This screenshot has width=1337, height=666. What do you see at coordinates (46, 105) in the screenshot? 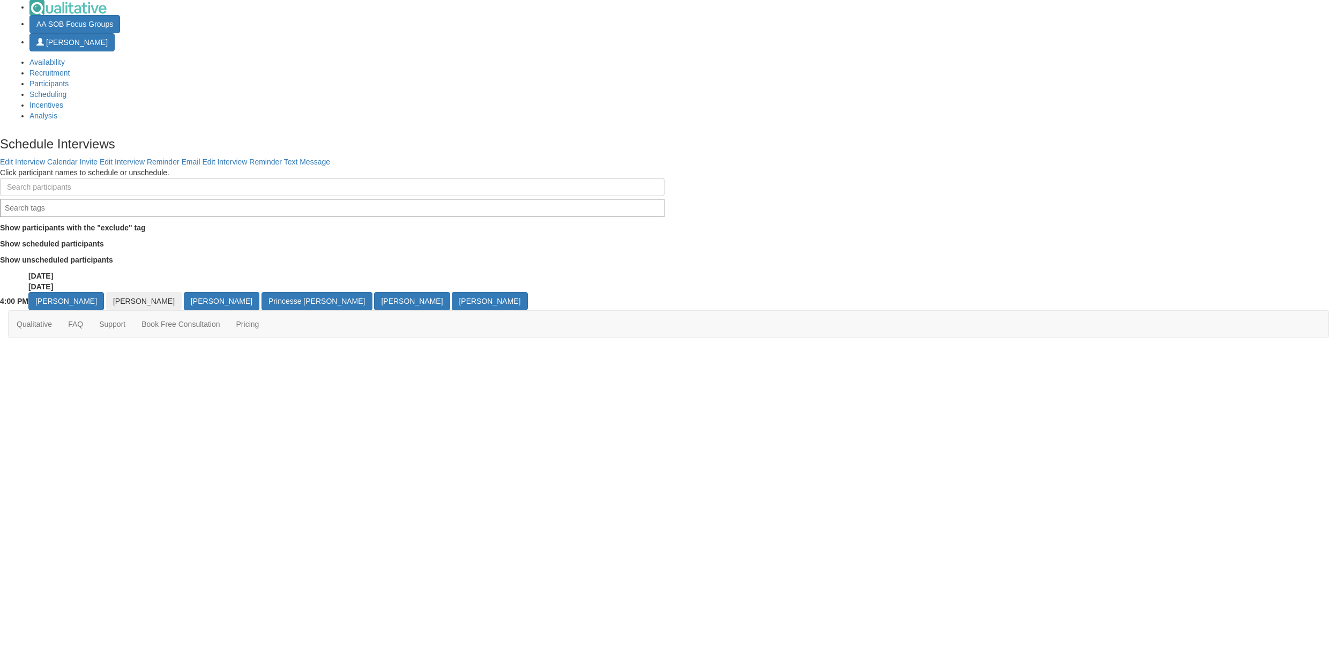
I see `a: Incentives` at bounding box center [46, 105].